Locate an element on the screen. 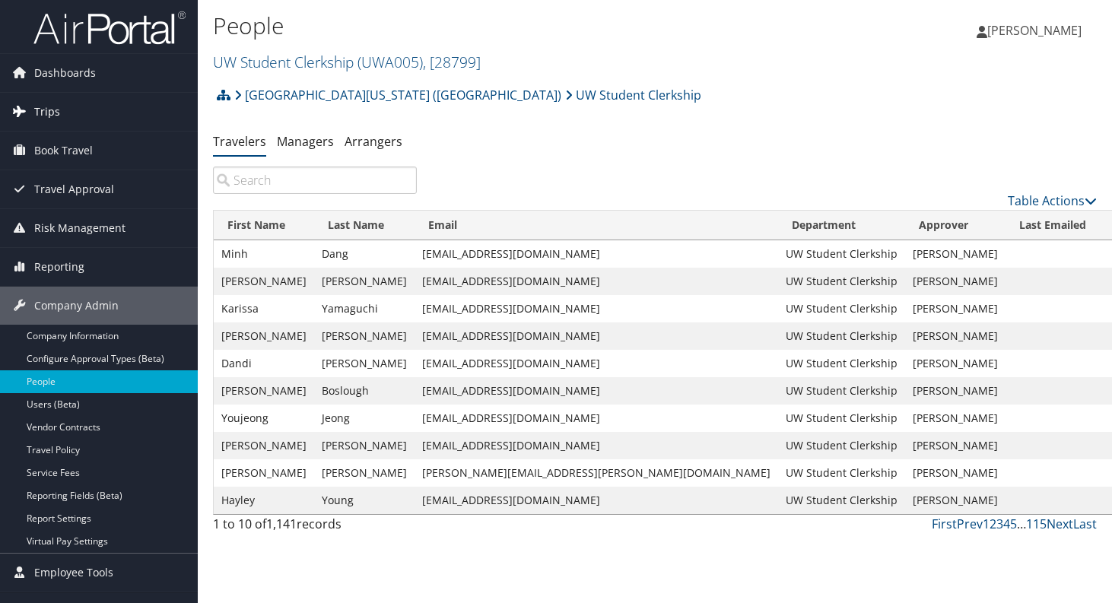  th: Email: activate to sort column ascending is located at coordinates (596, 225).